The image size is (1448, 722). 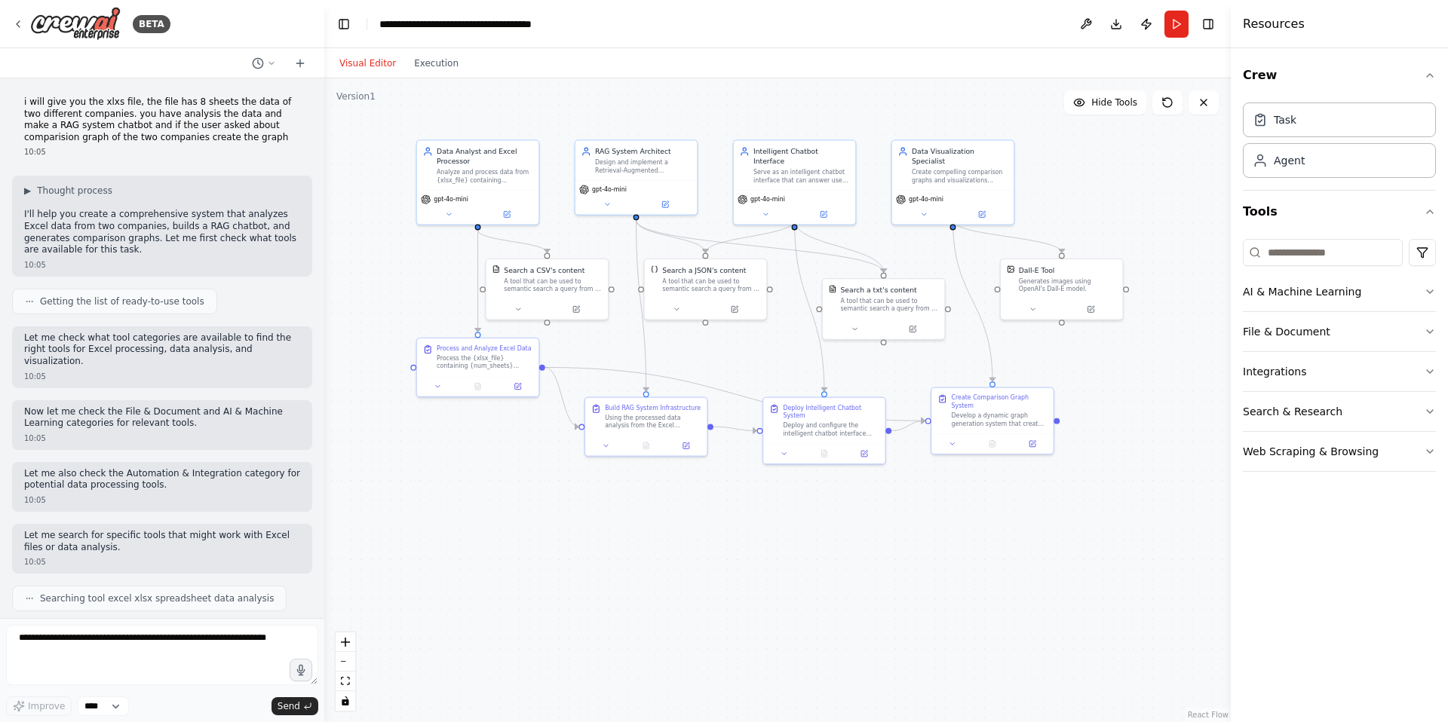 What do you see at coordinates (162, 232) in the screenshot?
I see `p: I'll help you create a comprehensive system that analyzes Excel data from two companies, builds a...` at bounding box center [162, 232].